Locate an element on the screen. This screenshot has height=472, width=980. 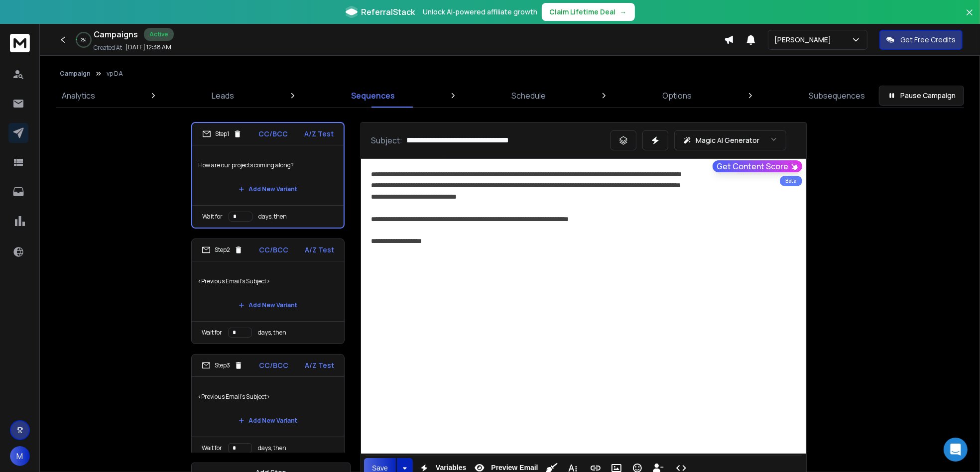
a: Subsequences is located at coordinates (836, 96).